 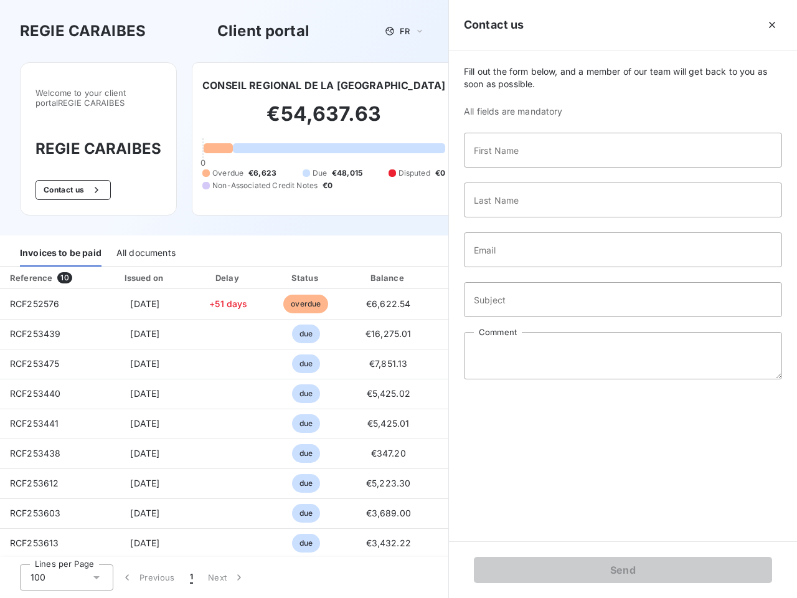 What do you see at coordinates (227, 577) in the screenshot?
I see `button: Next` at bounding box center [227, 577].